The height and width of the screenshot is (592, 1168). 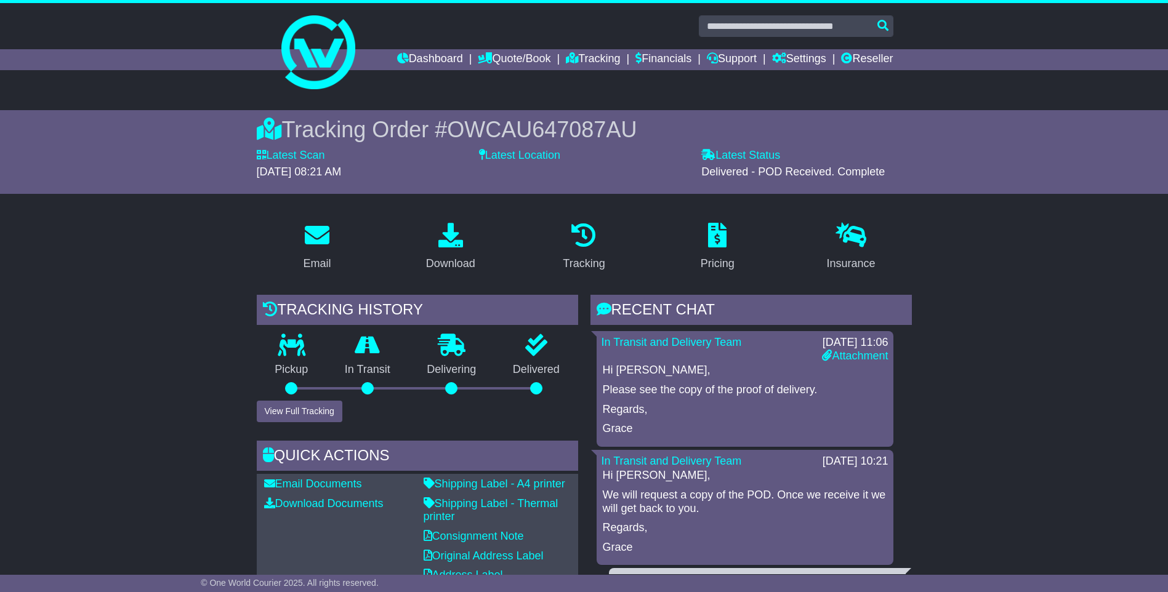 I want to click on div: Quick Actions, so click(x=417, y=457).